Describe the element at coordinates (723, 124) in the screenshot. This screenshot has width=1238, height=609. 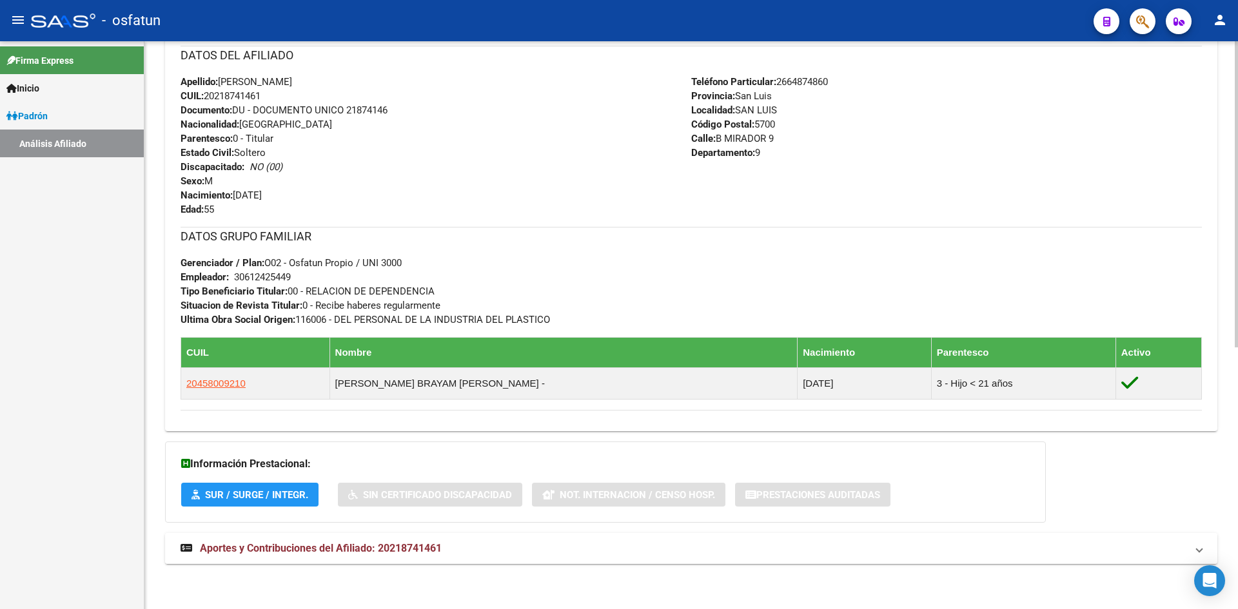
I see `strong: Código Postal:` at that location.